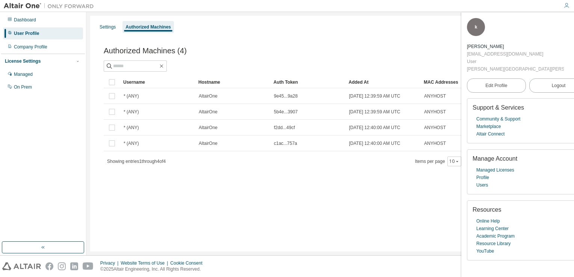 The width and height of the screenshot is (574, 277). Describe the element at coordinates (23, 74) in the screenshot. I see `div: Managed` at that location.